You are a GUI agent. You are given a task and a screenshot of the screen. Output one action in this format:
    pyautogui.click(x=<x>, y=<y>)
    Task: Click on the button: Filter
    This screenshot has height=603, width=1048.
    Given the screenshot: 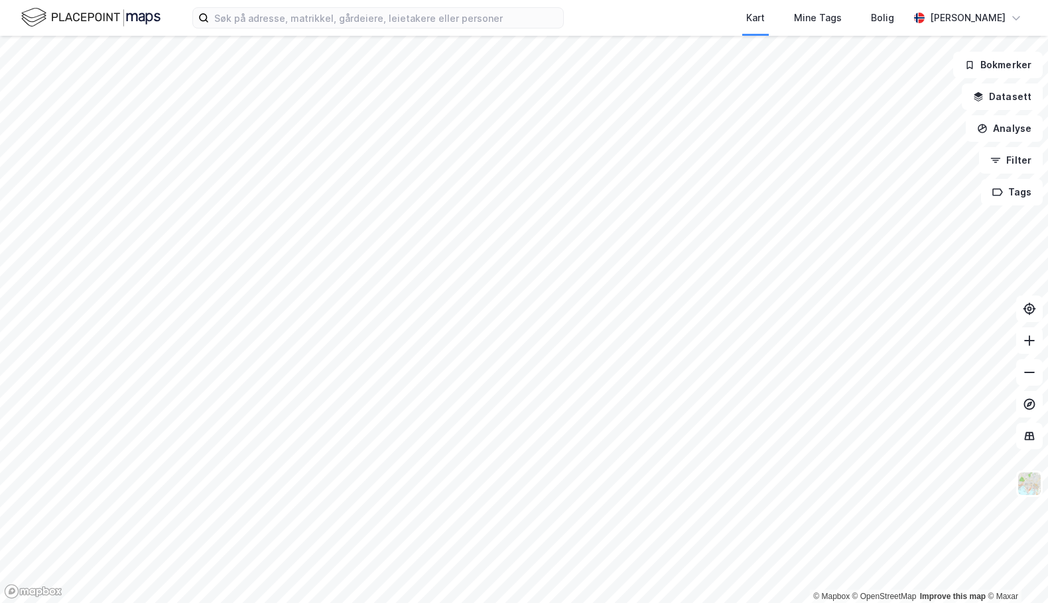 What is the action you would take?
    pyautogui.click(x=1010, y=160)
    